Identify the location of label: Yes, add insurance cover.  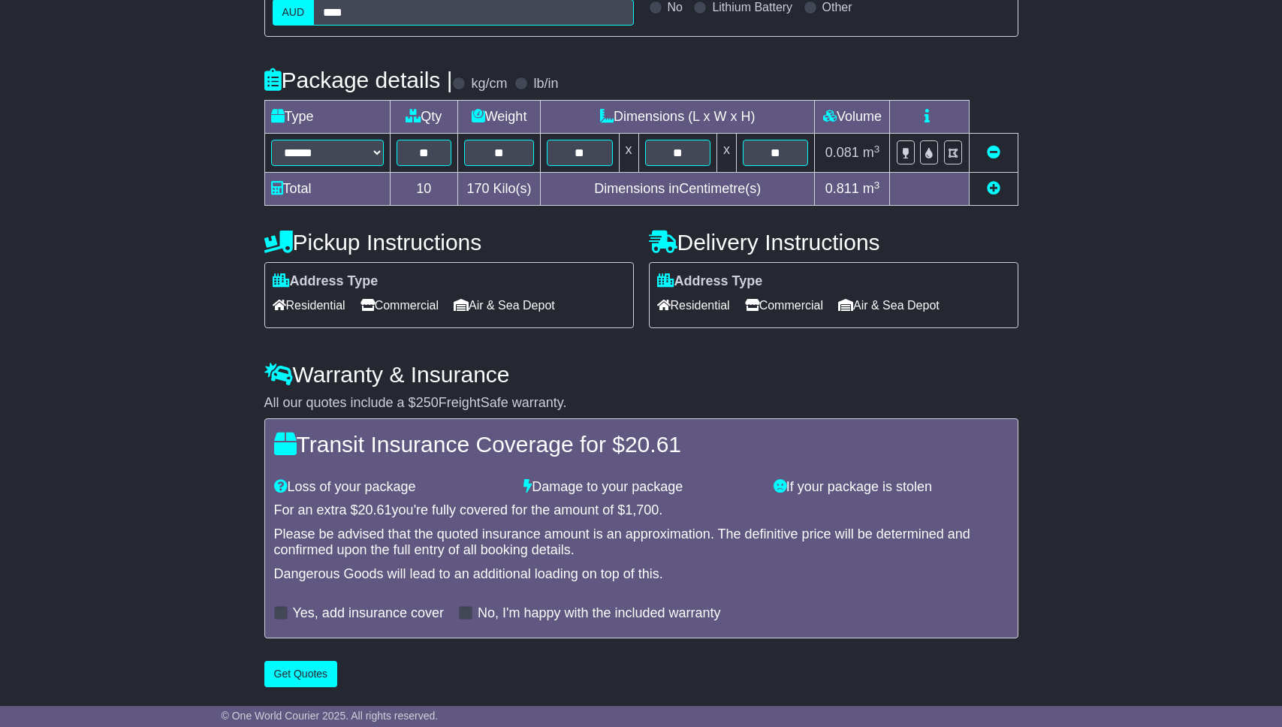
(368, 614).